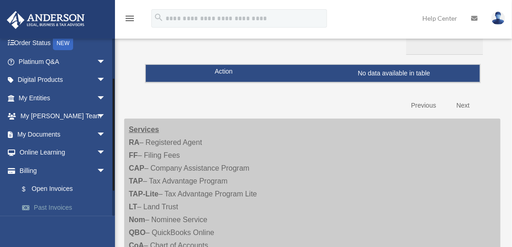  Describe the element at coordinates (63, 153) in the screenshot. I see `a: Online Learningarrow_drop_down` at that location.